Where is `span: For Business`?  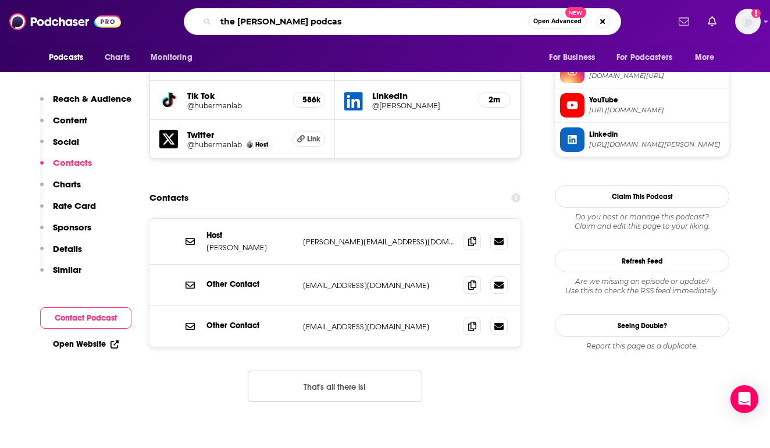
span: For Business is located at coordinates (572, 58).